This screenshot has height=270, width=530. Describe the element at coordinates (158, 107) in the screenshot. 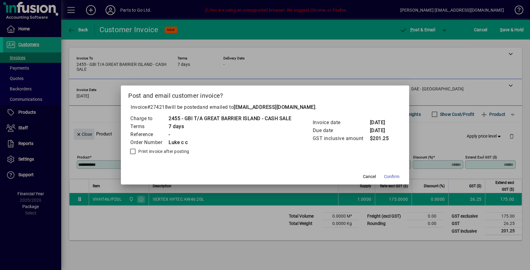

I see `span: #274218` at that location.